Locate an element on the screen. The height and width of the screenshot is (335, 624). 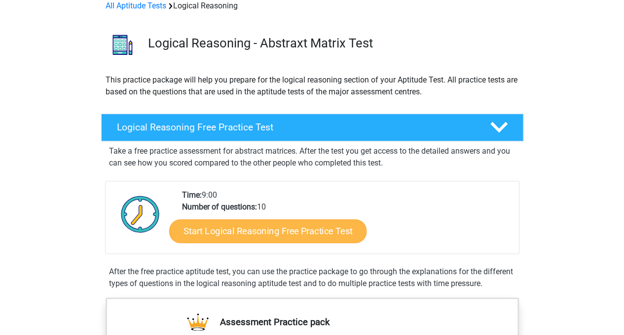
h4: Logical Reasoning Free Practice Test is located at coordinates (296, 127).